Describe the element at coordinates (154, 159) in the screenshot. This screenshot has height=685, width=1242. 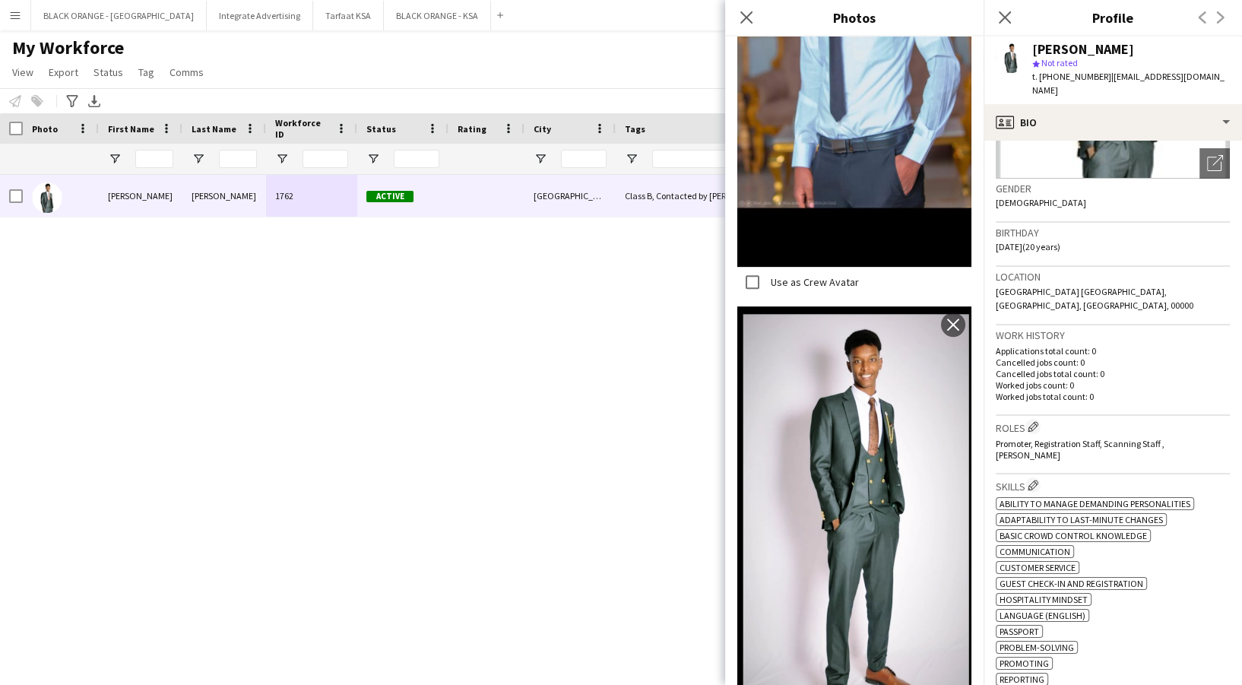
I see `input: First Name Filter Input` at that location.